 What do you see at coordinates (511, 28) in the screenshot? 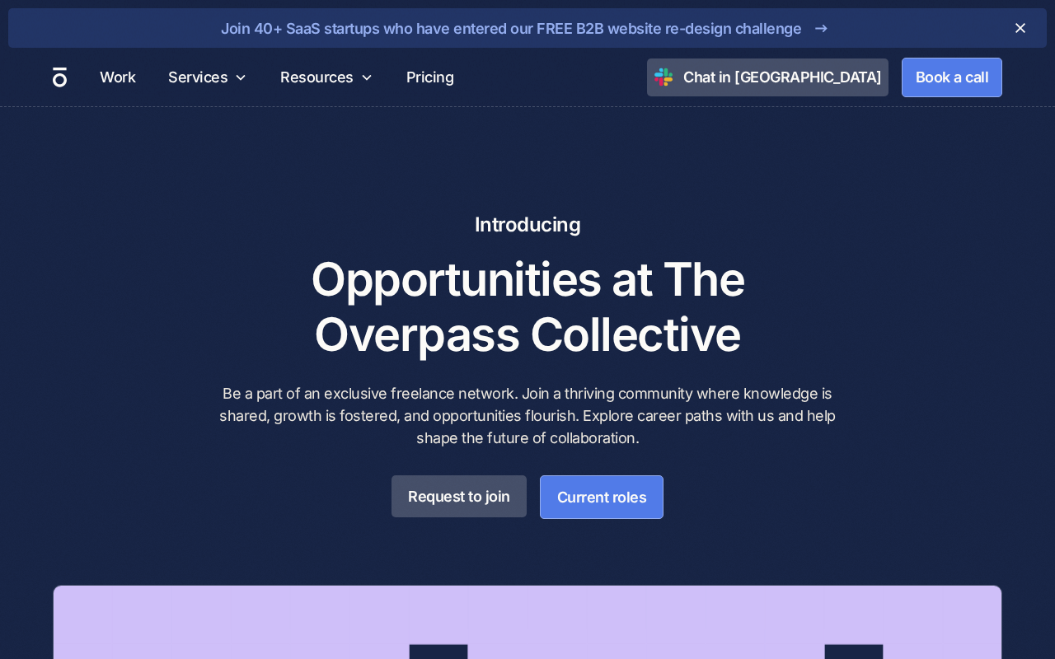
I see `div: Join 40+ SaaS startups who have entered our FREE B2B website re-design challenge` at bounding box center [511, 28].